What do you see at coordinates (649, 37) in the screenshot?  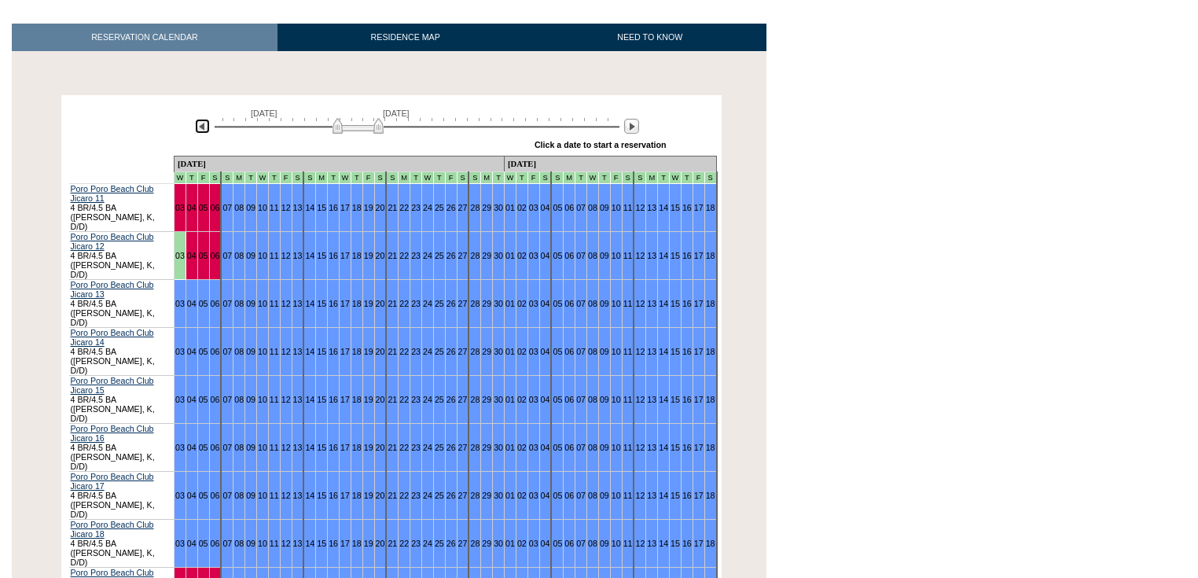 I see `a: NEED TO KNOW` at bounding box center [649, 37].